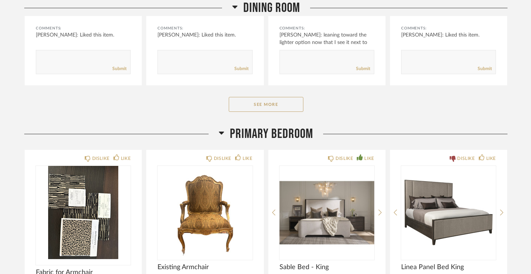 The height and width of the screenshot is (274, 531). Describe the element at coordinates (266, 105) in the screenshot. I see `button: See More` at that location.